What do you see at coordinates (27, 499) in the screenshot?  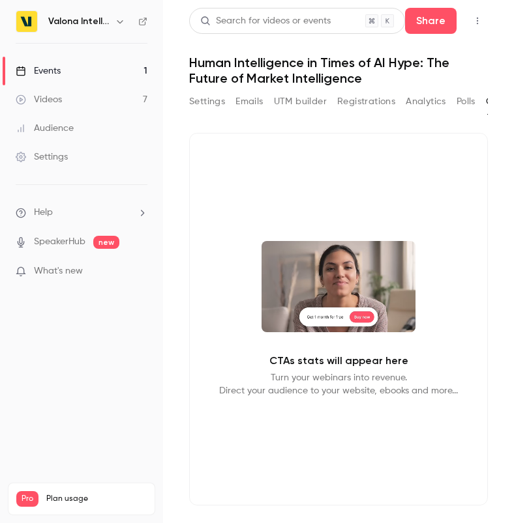 I see `span: Pro` at bounding box center [27, 499].